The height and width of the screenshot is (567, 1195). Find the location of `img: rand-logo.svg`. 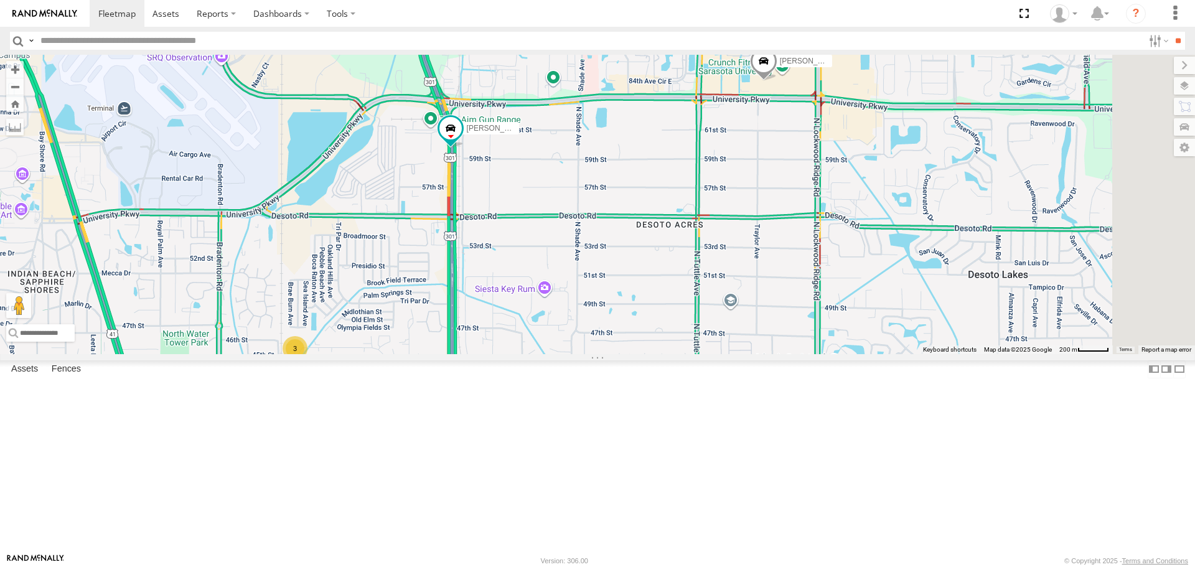

img: rand-logo.svg is located at coordinates (45, 14).